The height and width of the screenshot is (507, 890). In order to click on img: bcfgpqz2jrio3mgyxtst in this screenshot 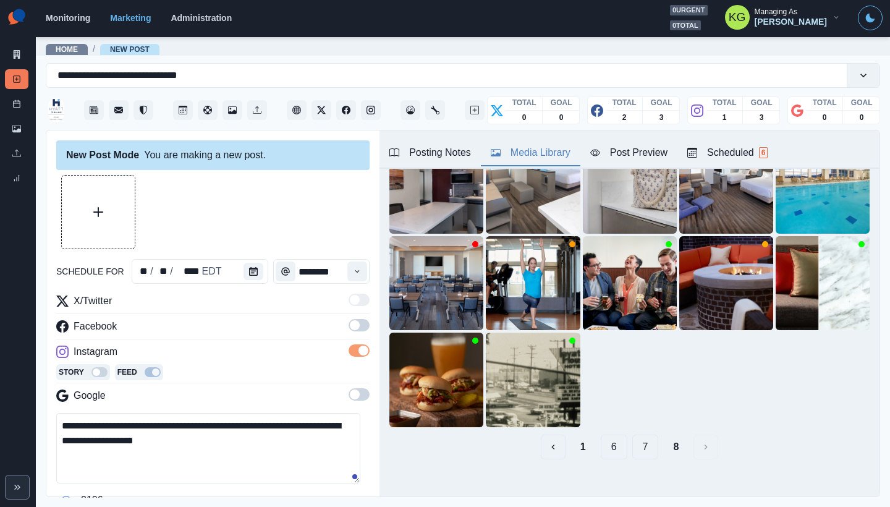, I will do `click(727, 283)`.